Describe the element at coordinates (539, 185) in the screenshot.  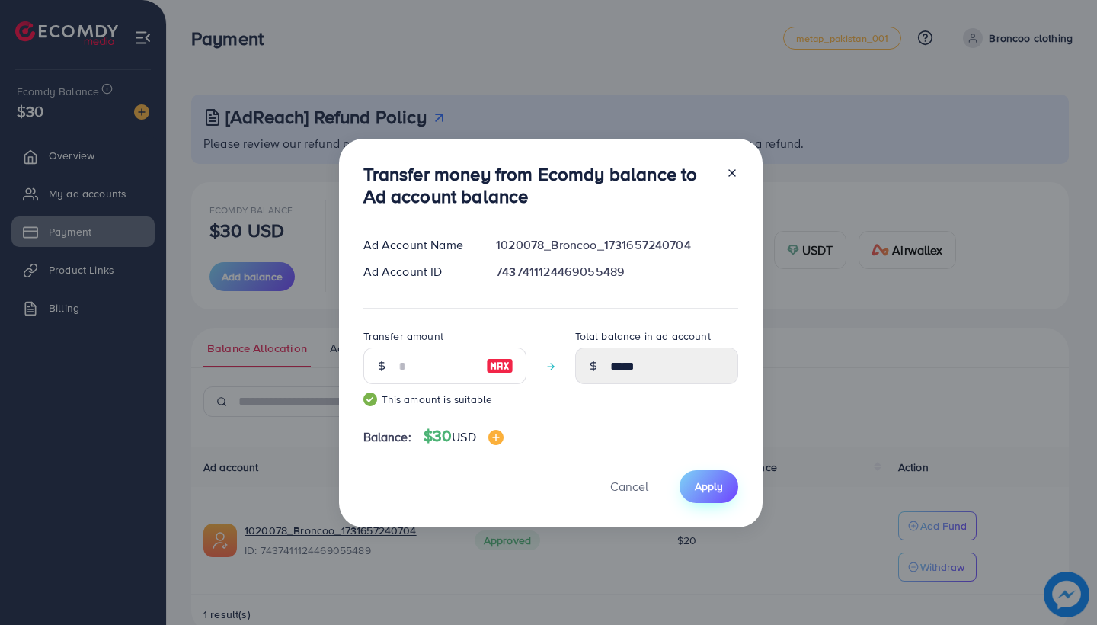
I see `h3: Transfer money from Ecomdy balance to Ad account balance` at that location.